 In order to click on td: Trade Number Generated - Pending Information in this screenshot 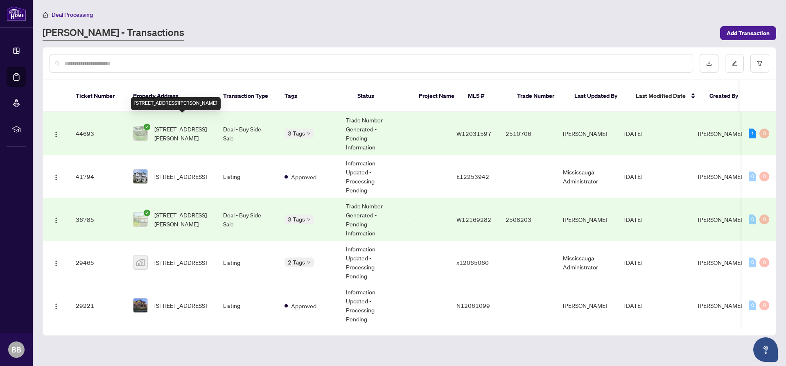, I will do `click(370, 219)`.